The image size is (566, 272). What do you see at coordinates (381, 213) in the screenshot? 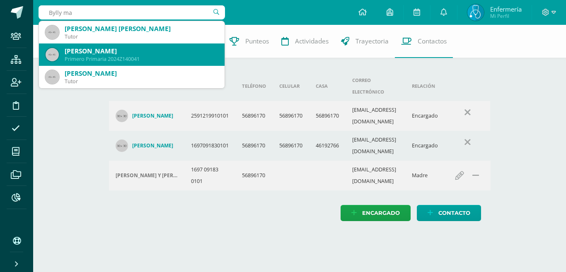
I see `span: Encargado` at bounding box center [381, 213].